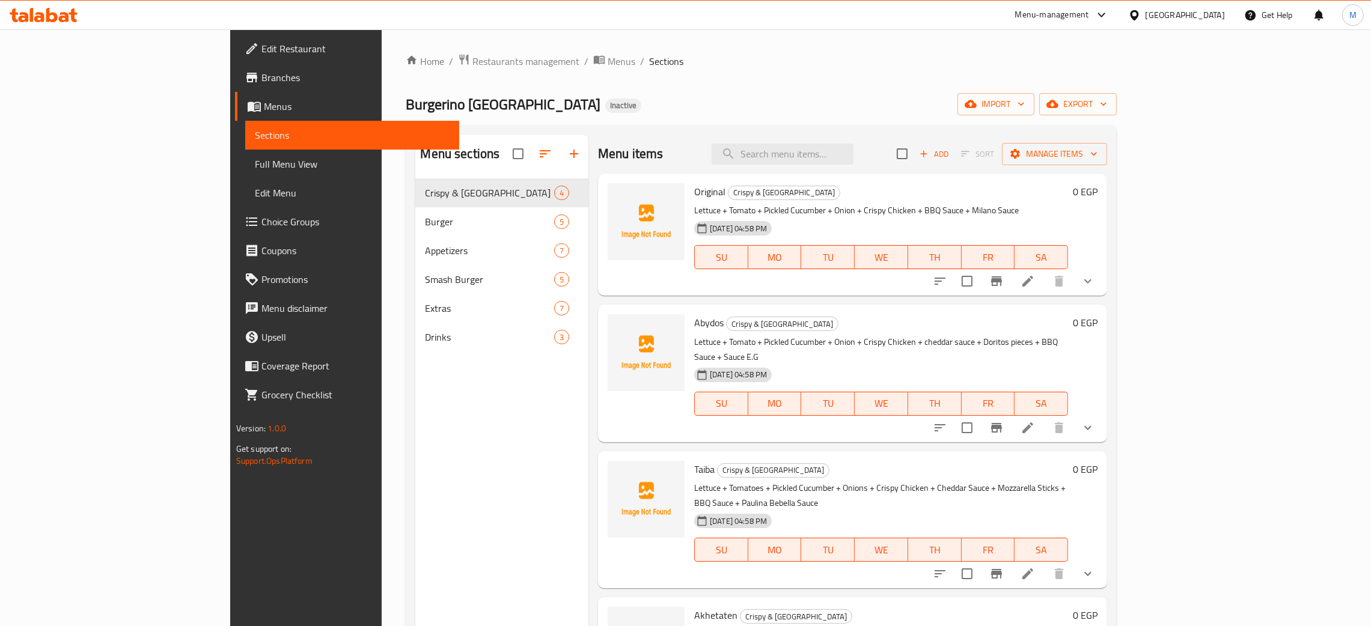 Image resolution: width=1371 pixels, height=626 pixels. What do you see at coordinates (489, 279) in the screenshot?
I see `div: Smash Burger` at bounding box center [489, 279].